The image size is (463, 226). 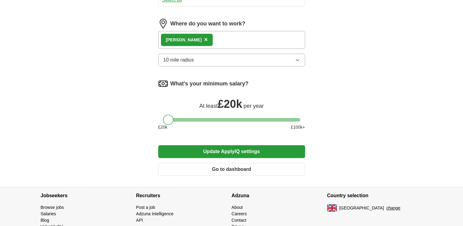 What do you see at coordinates (237, 207) in the screenshot?
I see `a: About` at bounding box center [237, 207].